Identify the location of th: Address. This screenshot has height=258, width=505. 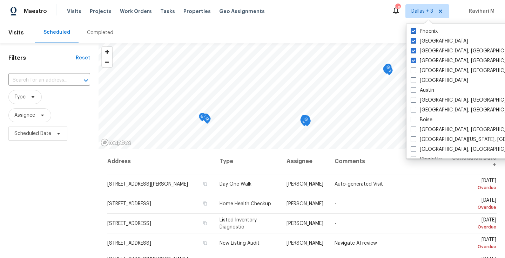
(160, 161).